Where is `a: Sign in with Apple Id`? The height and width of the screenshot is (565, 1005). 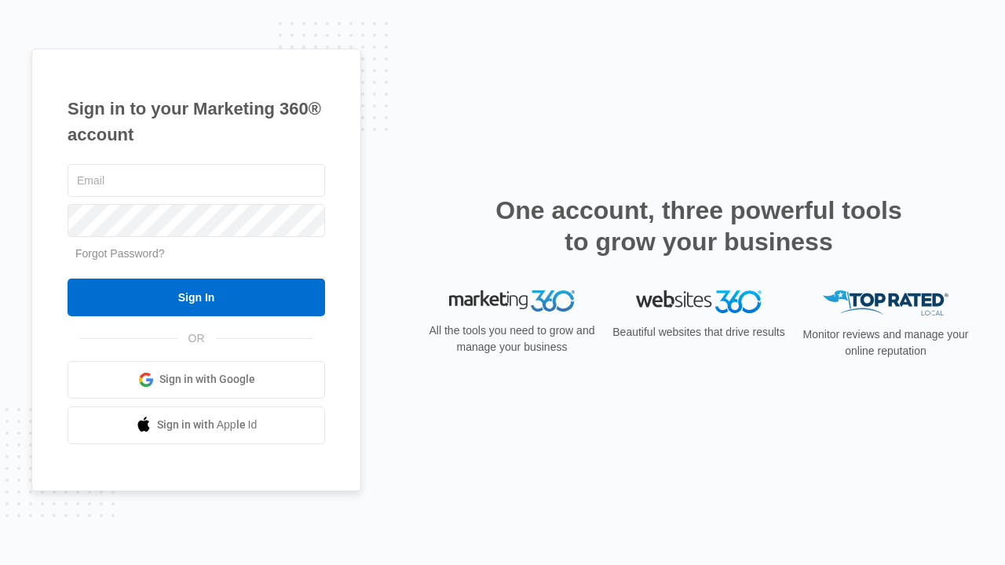
a: Sign in with Apple Id is located at coordinates (196, 426).